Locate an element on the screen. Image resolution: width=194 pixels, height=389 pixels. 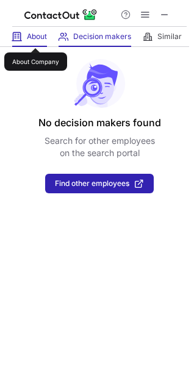
span: Find other employees is located at coordinates (92, 184).